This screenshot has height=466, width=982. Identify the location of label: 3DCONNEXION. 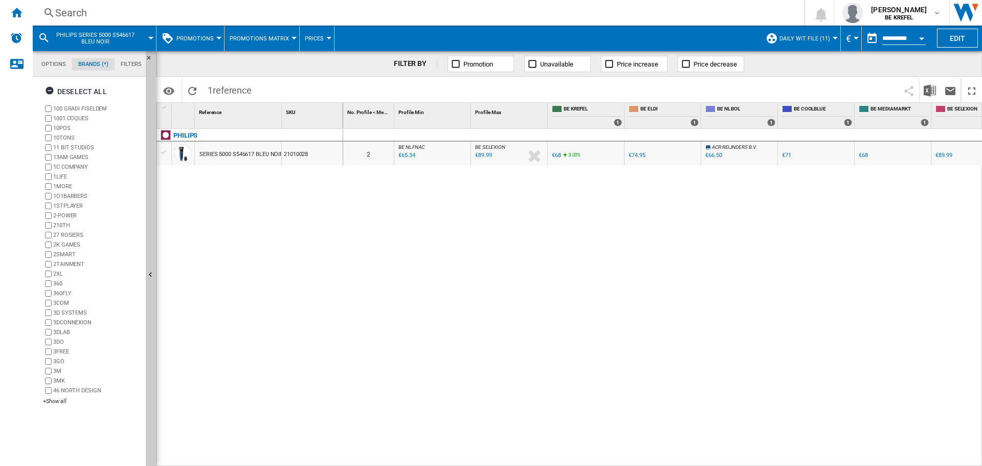
(97, 322).